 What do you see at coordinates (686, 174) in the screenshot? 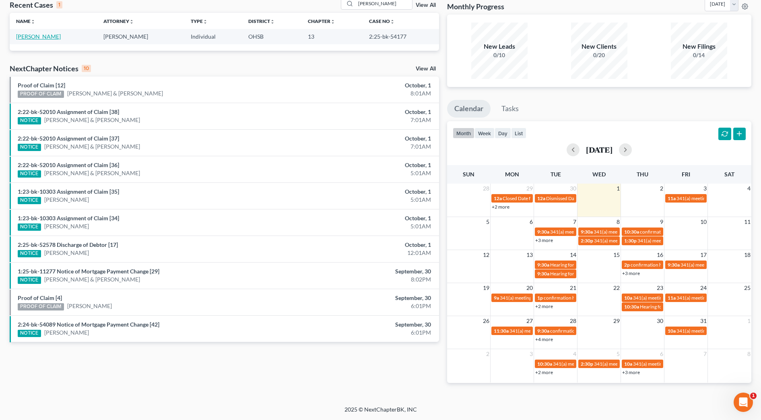
I see `span: Fri` at bounding box center [686, 174].